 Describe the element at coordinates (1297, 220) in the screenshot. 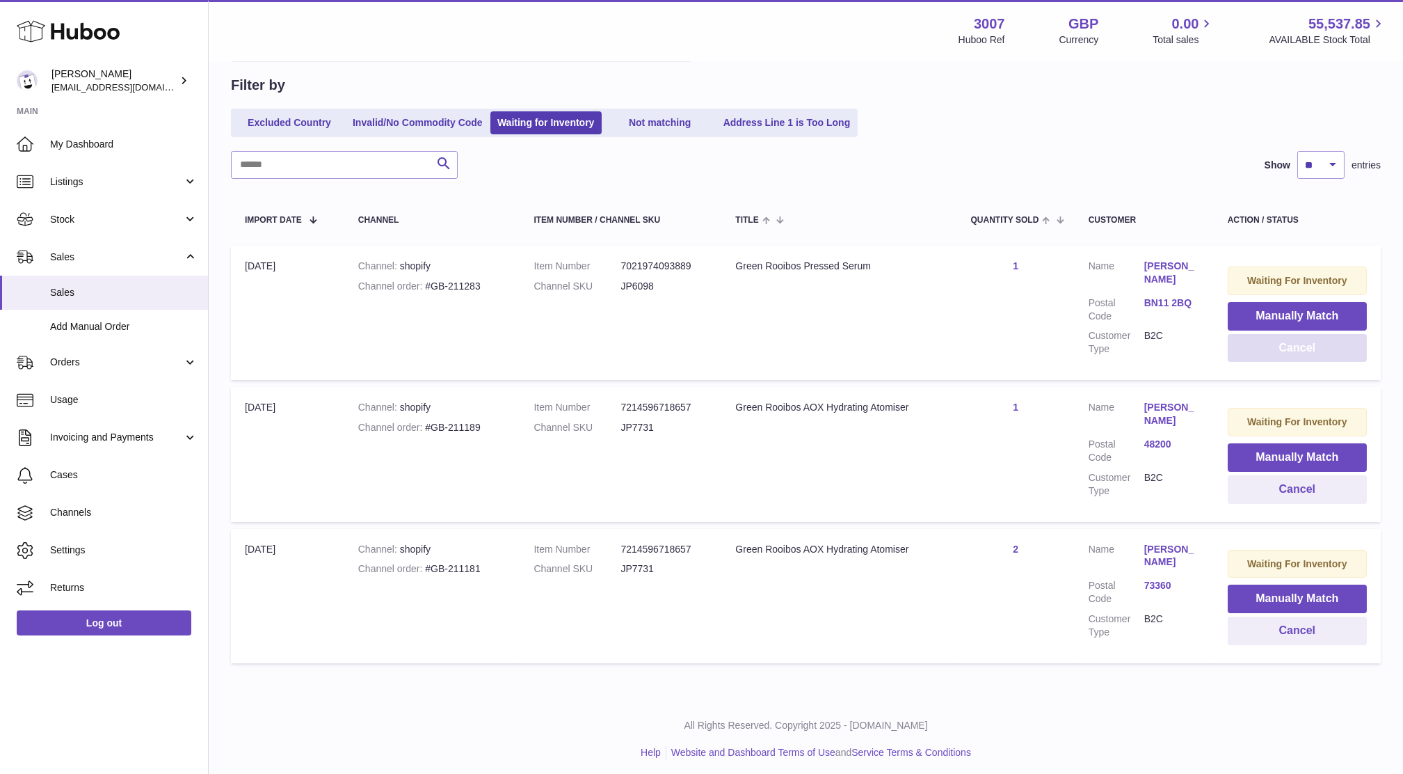

I see `div: Action / Status` at that location.